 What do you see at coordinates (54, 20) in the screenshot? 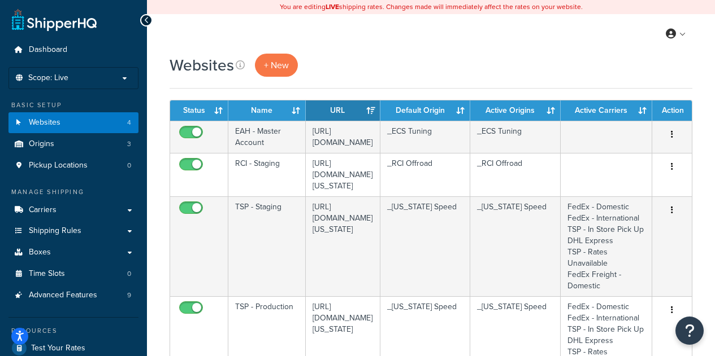
I see `a: ShipperHQ Home` at bounding box center [54, 20].